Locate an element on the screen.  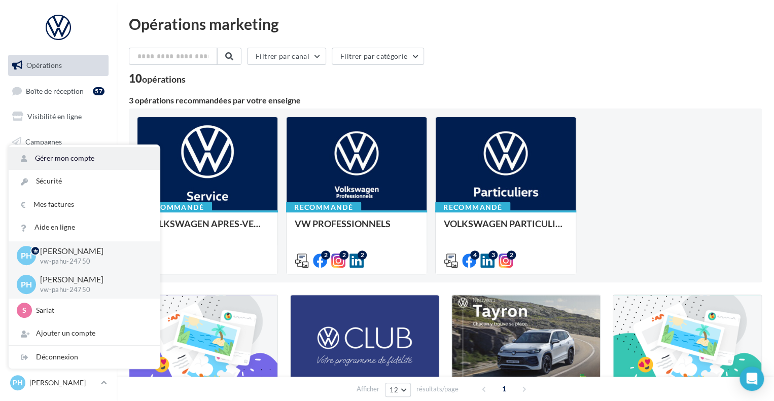
span: Opérations is located at coordinates (44, 65).